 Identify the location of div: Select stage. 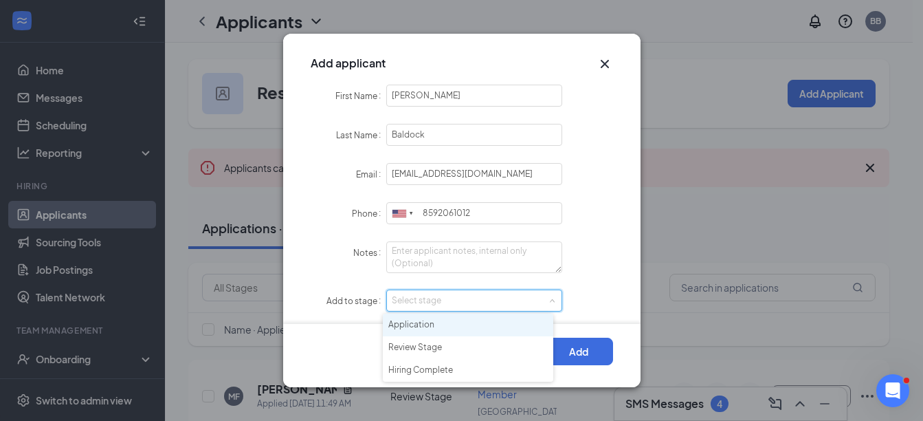
(472, 300).